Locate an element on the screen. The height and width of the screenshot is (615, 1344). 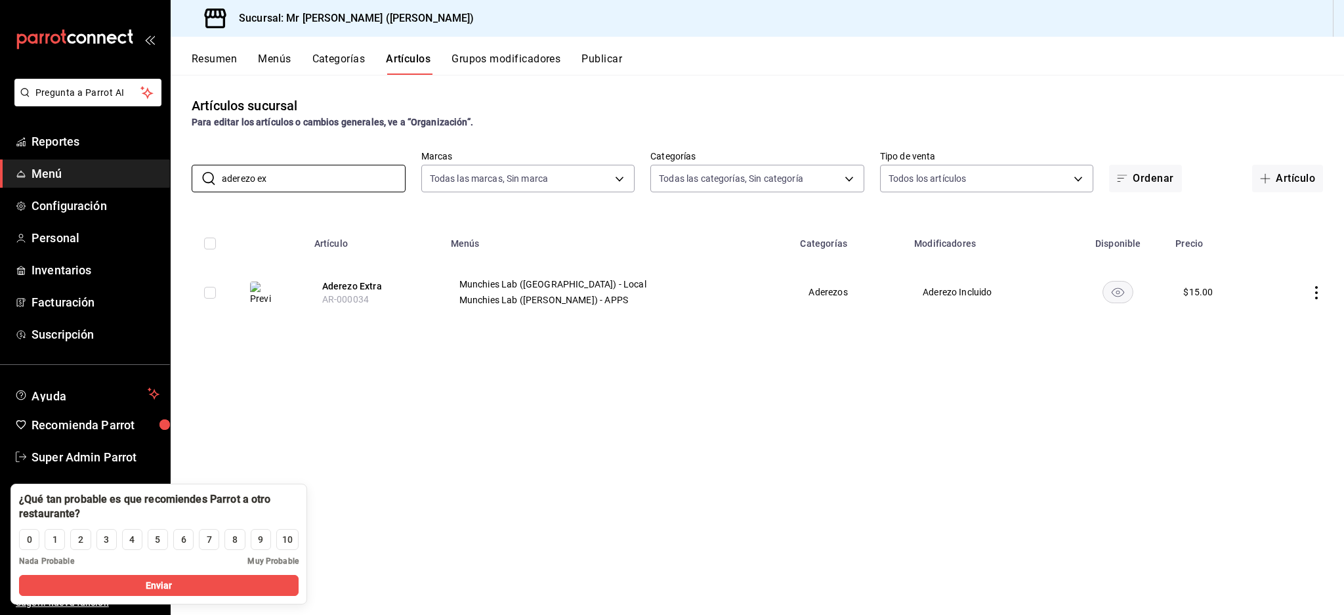
button: 5 is located at coordinates (157, 539).